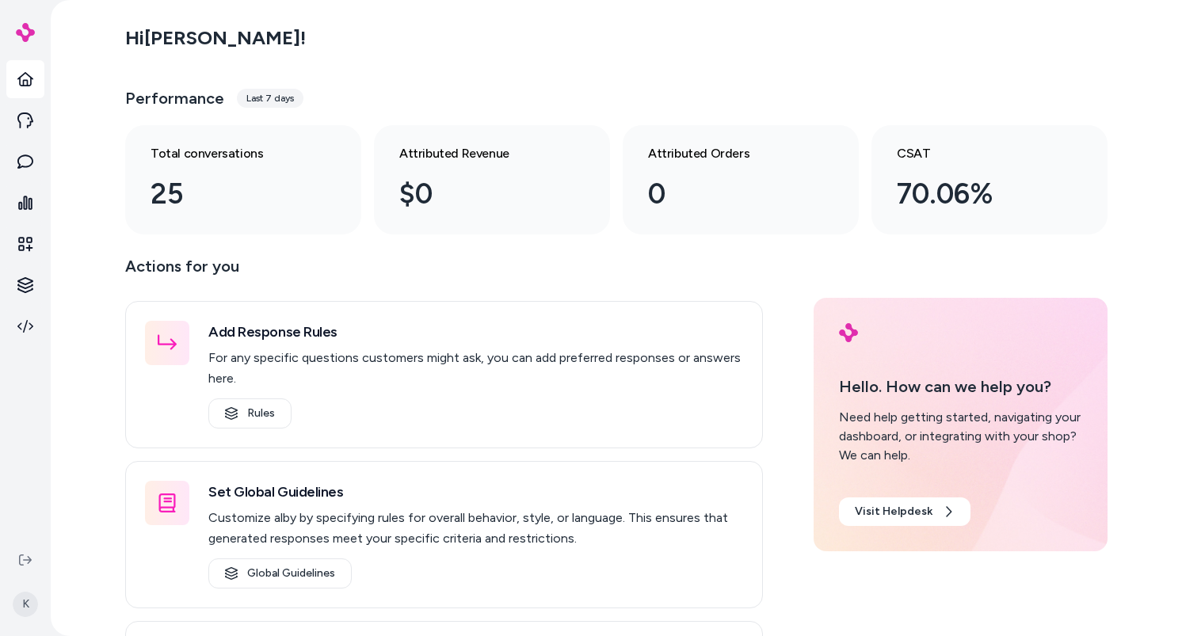 The width and height of the screenshot is (1182, 636). Describe the element at coordinates (475, 368) in the screenshot. I see `p: For any specific questions customers might ask, you can add preferred responses or answers here.` at that location.